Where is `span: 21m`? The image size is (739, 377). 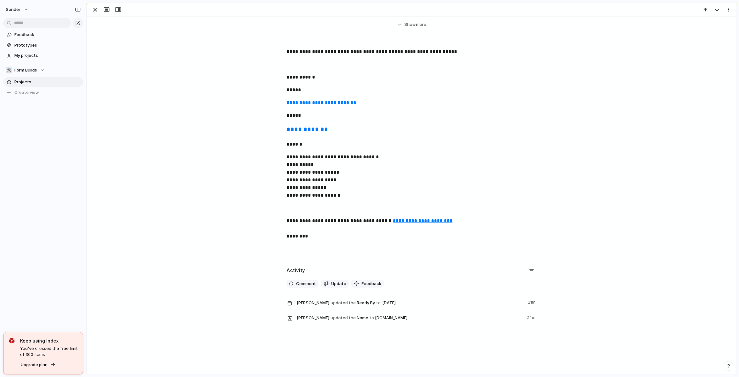 span: 21m is located at coordinates (532, 301).